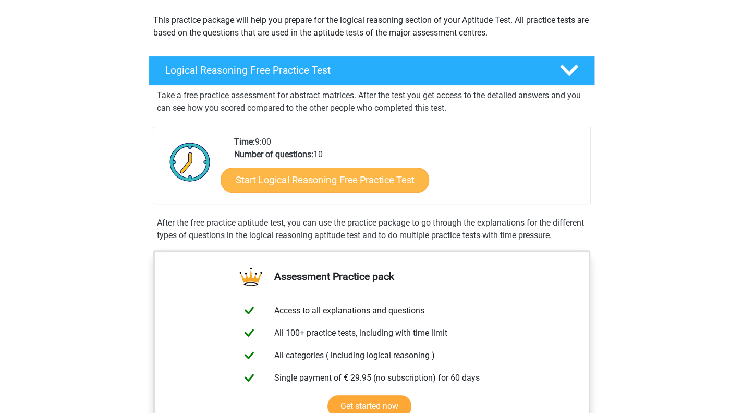 This screenshot has width=743, height=413. I want to click on div: After the free practice aptitude test, you can use the practice package to go through the explana..., so click(372, 229).